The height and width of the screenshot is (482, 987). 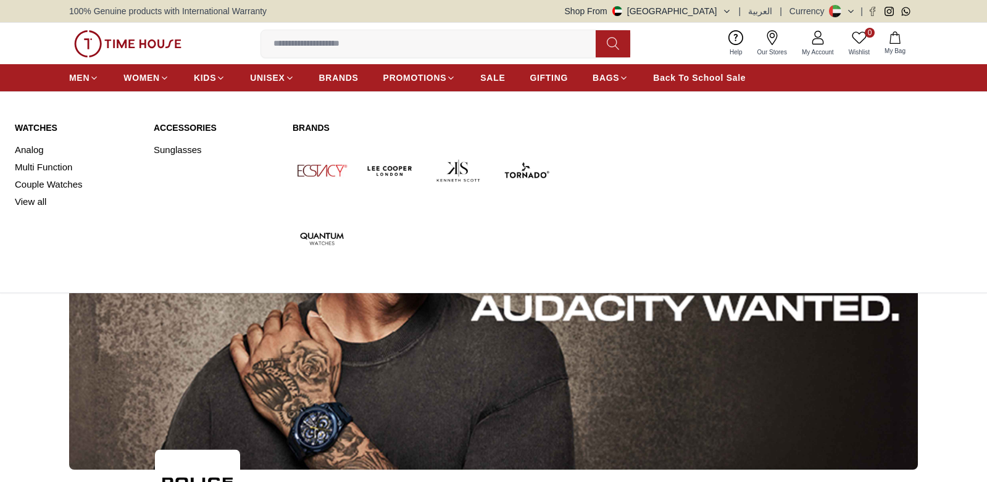 I want to click on a: Watches, so click(x=77, y=128).